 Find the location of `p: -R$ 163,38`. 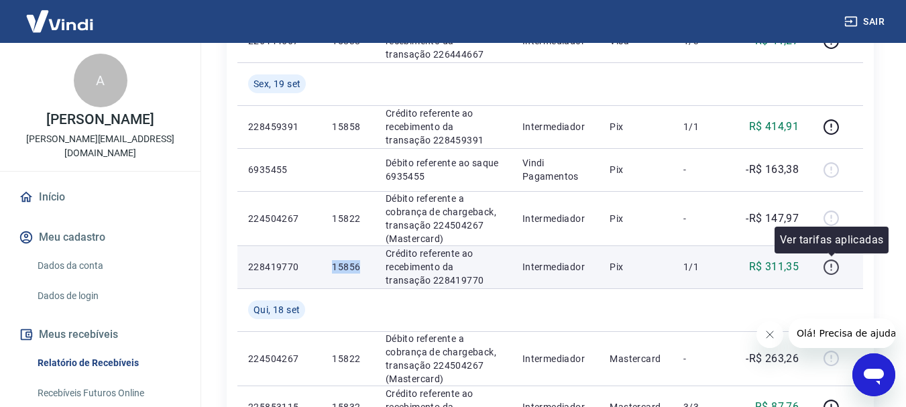

p: -R$ 163,38 is located at coordinates (772, 170).